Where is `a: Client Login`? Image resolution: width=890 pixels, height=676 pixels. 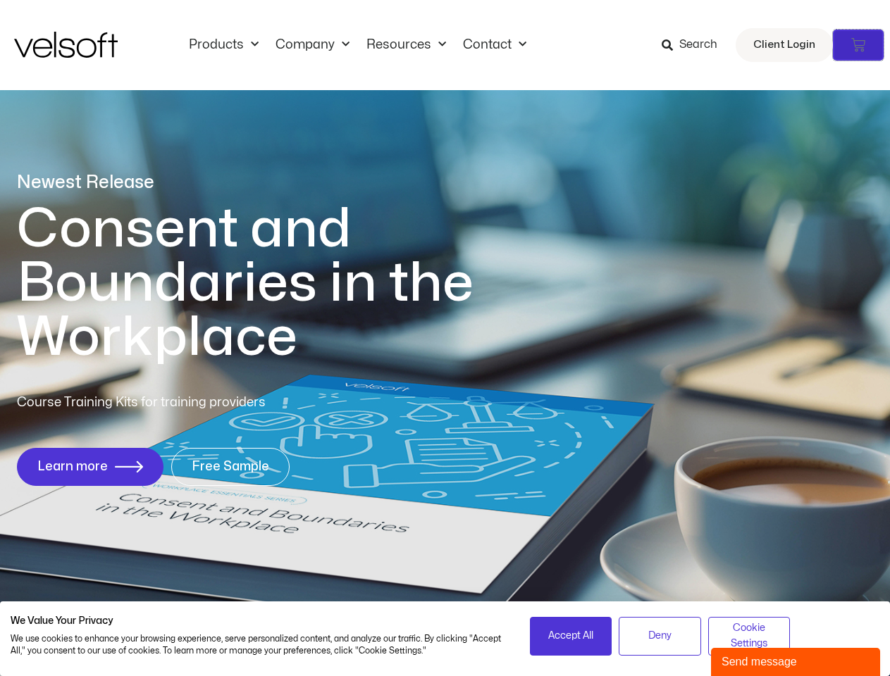
a: Client Login is located at coordinates (784, 45).